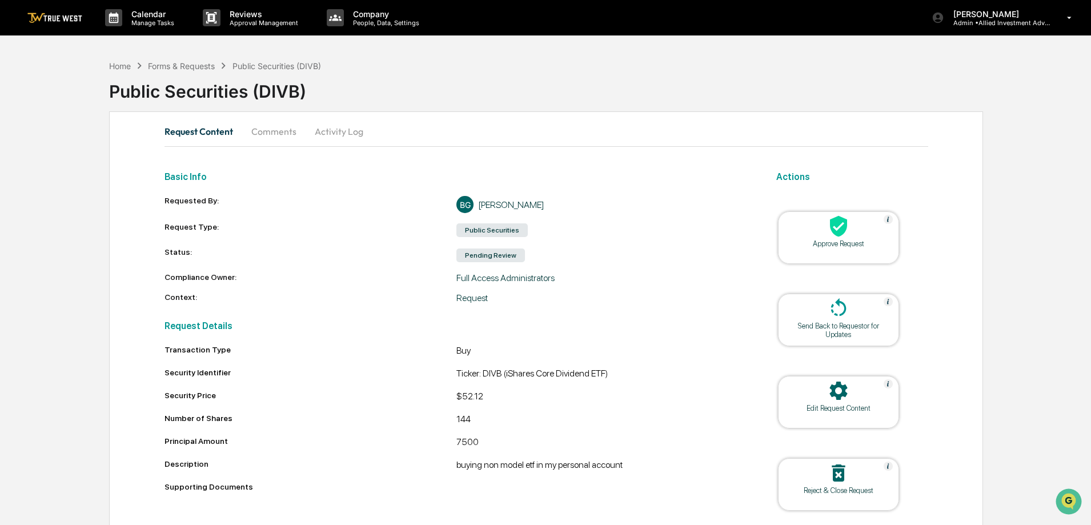 This screenshot has width=1091, height=525. I want to click on div: Principal Amount, so click(311, 441).